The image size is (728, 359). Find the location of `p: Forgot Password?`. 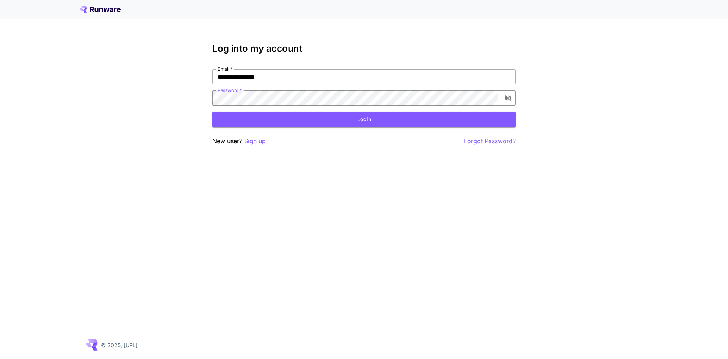

p: Forgot Password? is located at coordinates (490, 141).